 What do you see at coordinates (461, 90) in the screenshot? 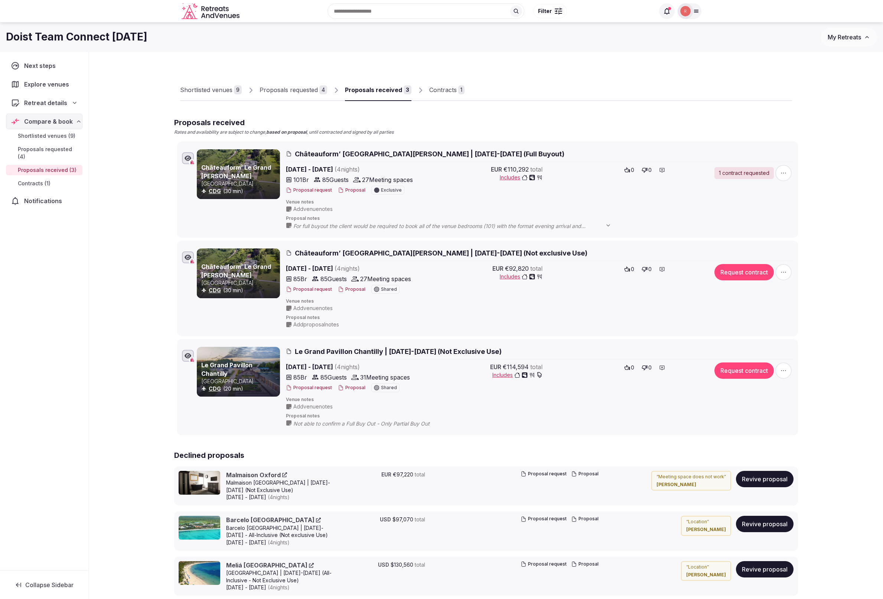
I see `div: 1` at bounding box center [461, 90].